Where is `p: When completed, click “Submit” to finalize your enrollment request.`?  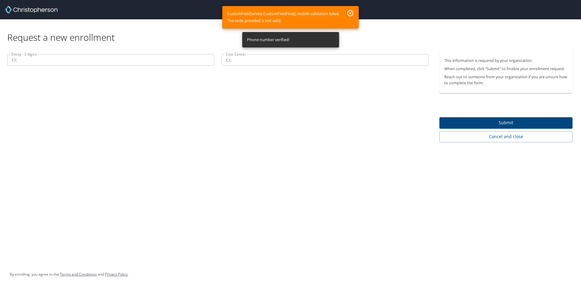 p: When completed, click “Submit” to finalize your enrollment request. is located at coordinates (506, 69).